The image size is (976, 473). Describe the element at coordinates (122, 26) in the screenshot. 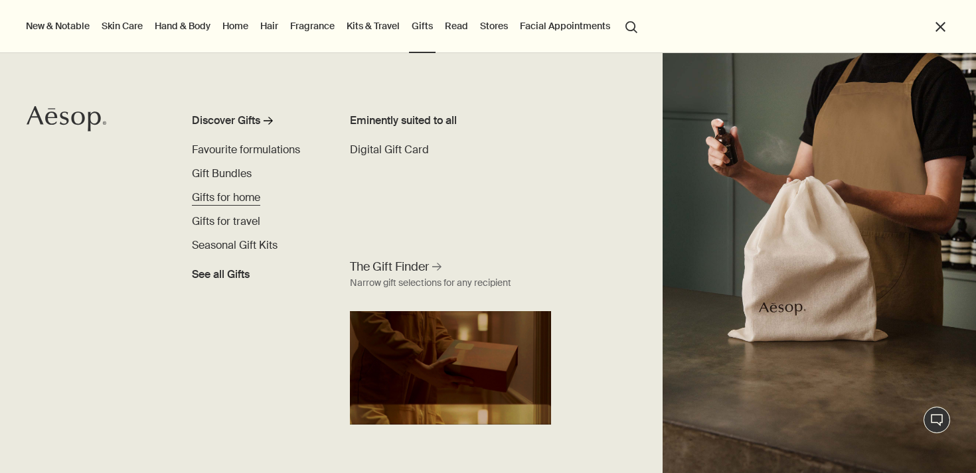

I see `a: Skin Care` at that location.